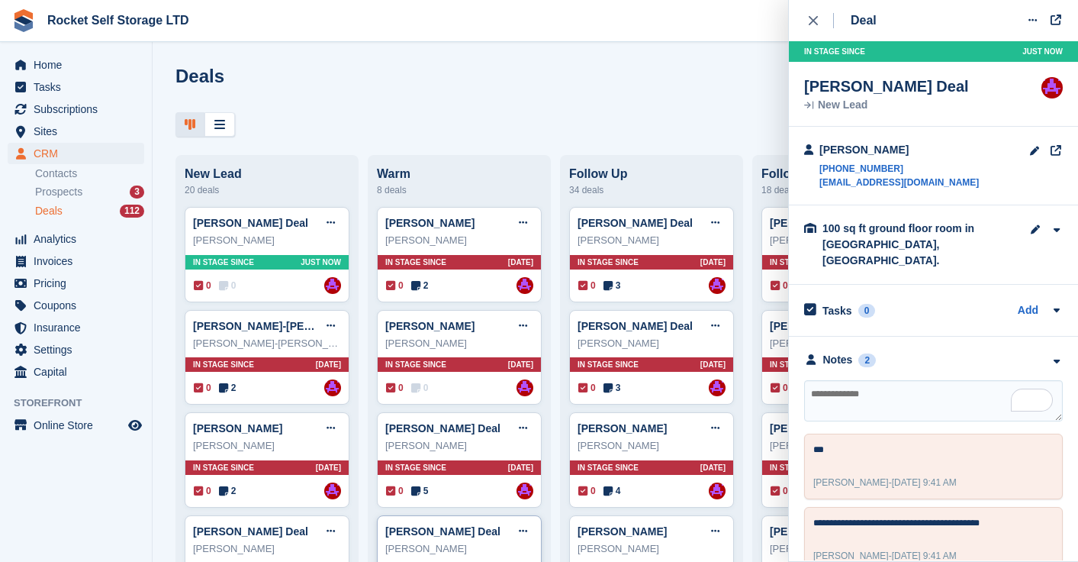 Image resolution: width=1078 pixels, height=562 pixels. What do you see at coordinates (1042, 51) in the screenshot?
I see `span: Just now` at bounding box center [1042, 51].